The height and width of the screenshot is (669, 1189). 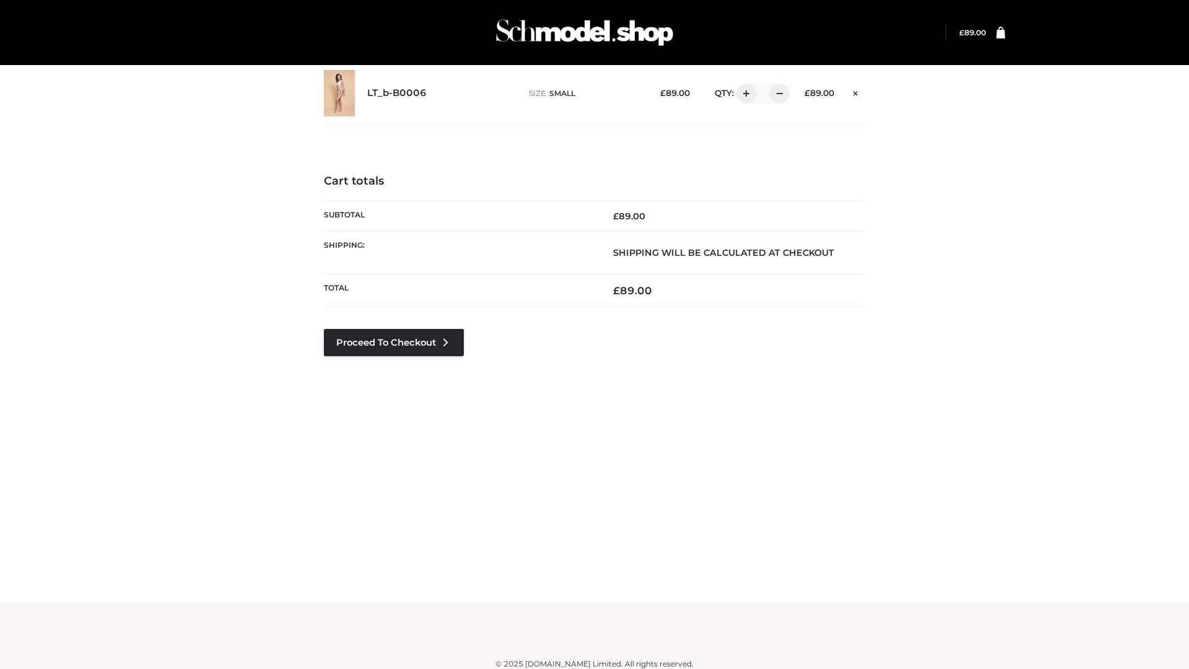 I want to click on img: Schmodel Admin 964, so click(x=585, y=32).